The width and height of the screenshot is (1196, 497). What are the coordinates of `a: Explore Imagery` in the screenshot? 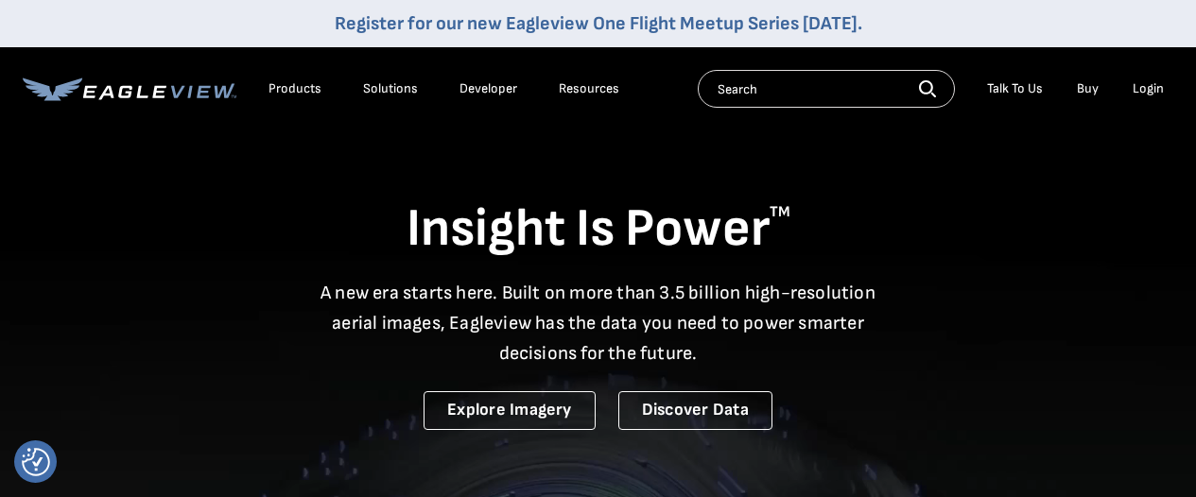 It's located at (510, 410).